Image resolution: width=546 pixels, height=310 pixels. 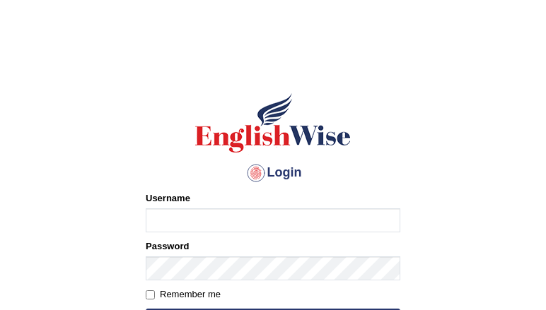 I want to click on label: Password, so click(x=167, y=246).